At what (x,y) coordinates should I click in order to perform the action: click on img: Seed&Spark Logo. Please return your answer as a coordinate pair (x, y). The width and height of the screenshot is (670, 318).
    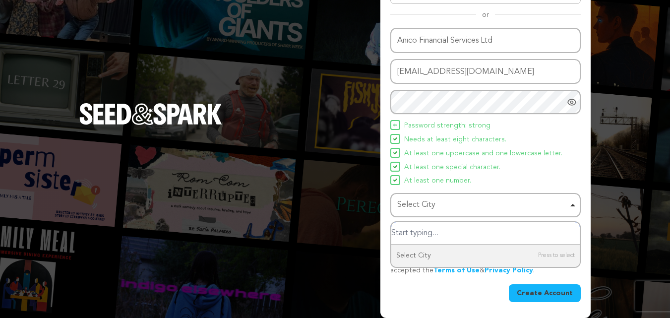
    Looking at the image, I should click on (151, 114).